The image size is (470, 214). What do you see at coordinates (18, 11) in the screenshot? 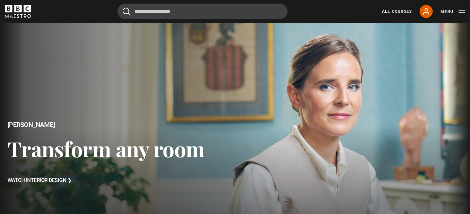
I see `a: BBC Maestro` at bounding box center [18, 11].